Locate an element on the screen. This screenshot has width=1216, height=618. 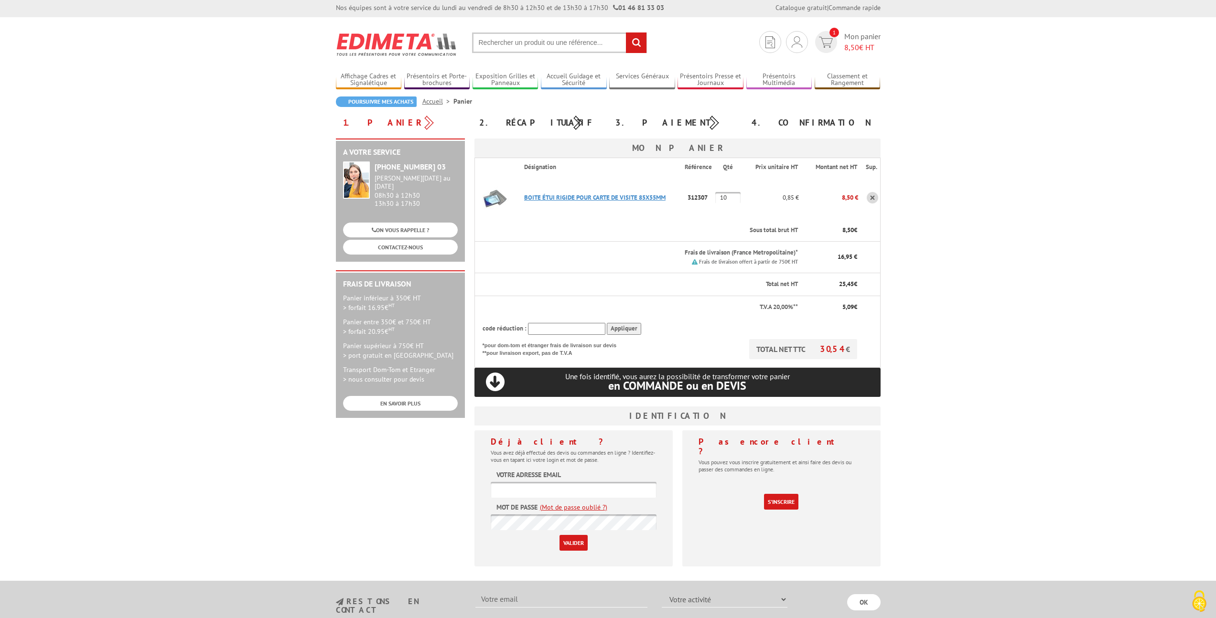
p: Frais de livraison (France Metropolitaine)* is located at coordinates (661, 253).